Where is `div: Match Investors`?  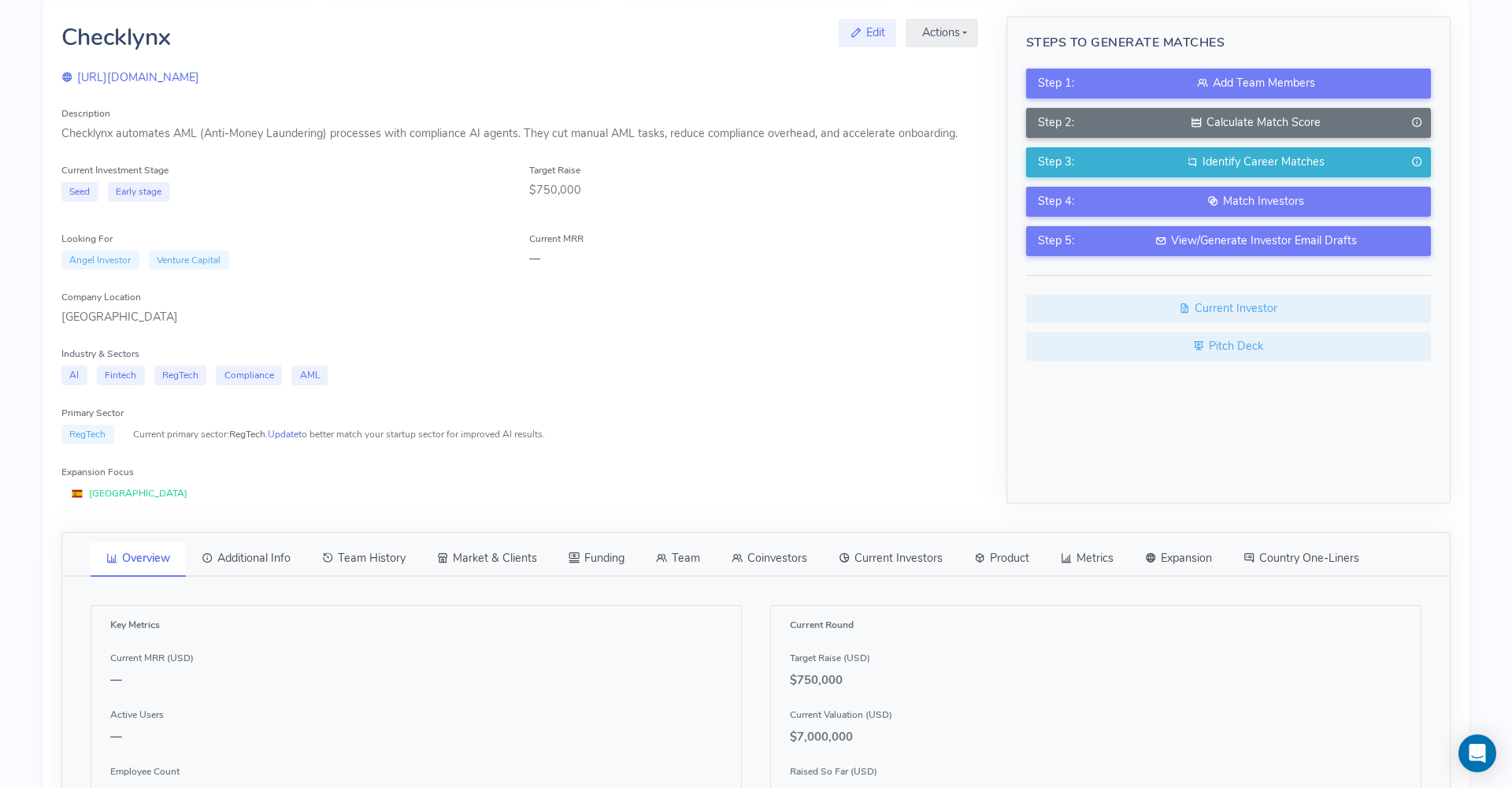
div: Match Investors is located at coordinates (1255, 202).